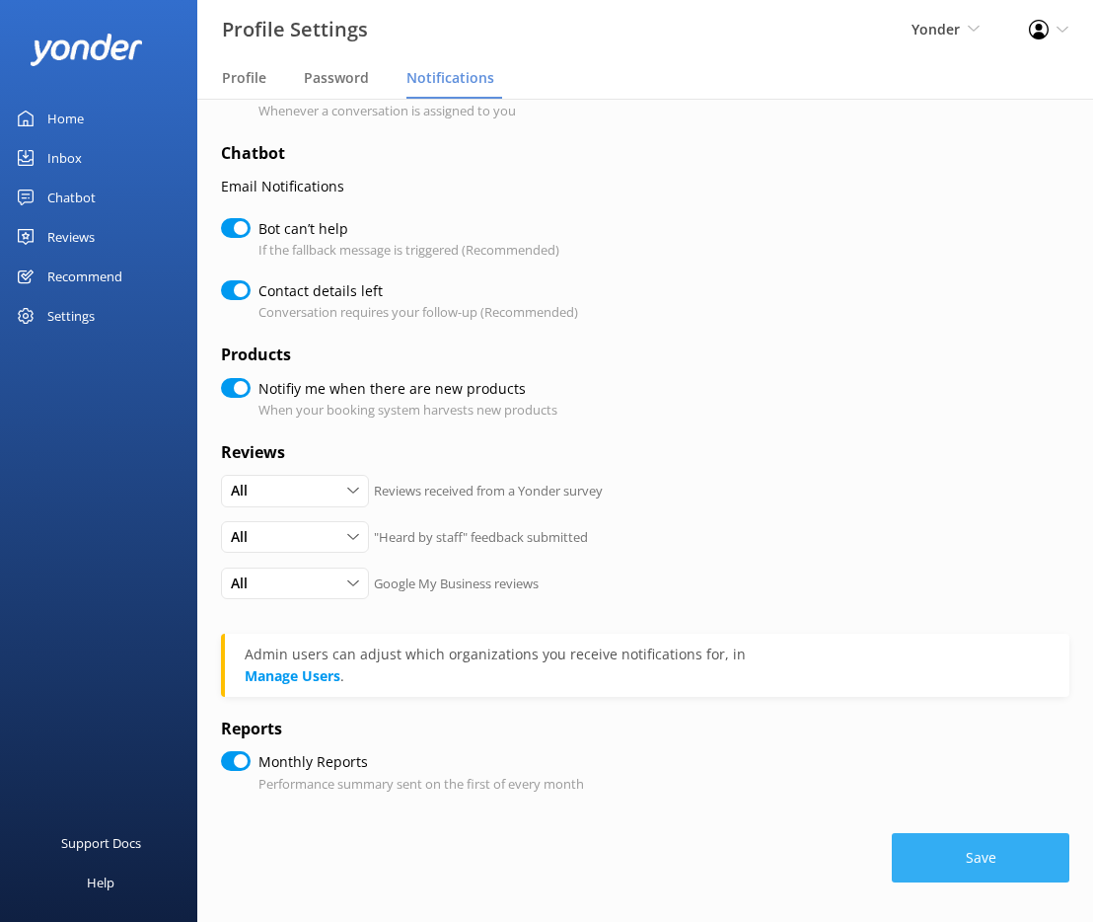 This screenshot has width=1093, height=922. I want to click on label: Bot can’t help, so click(404, 229).